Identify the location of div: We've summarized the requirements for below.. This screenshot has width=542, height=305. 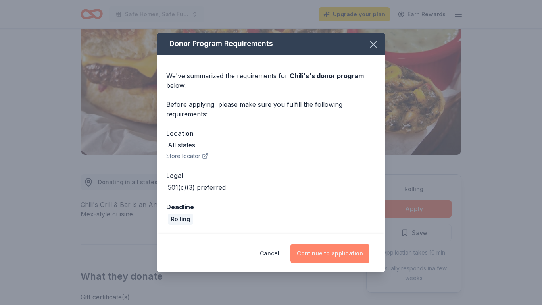
(271, 81).